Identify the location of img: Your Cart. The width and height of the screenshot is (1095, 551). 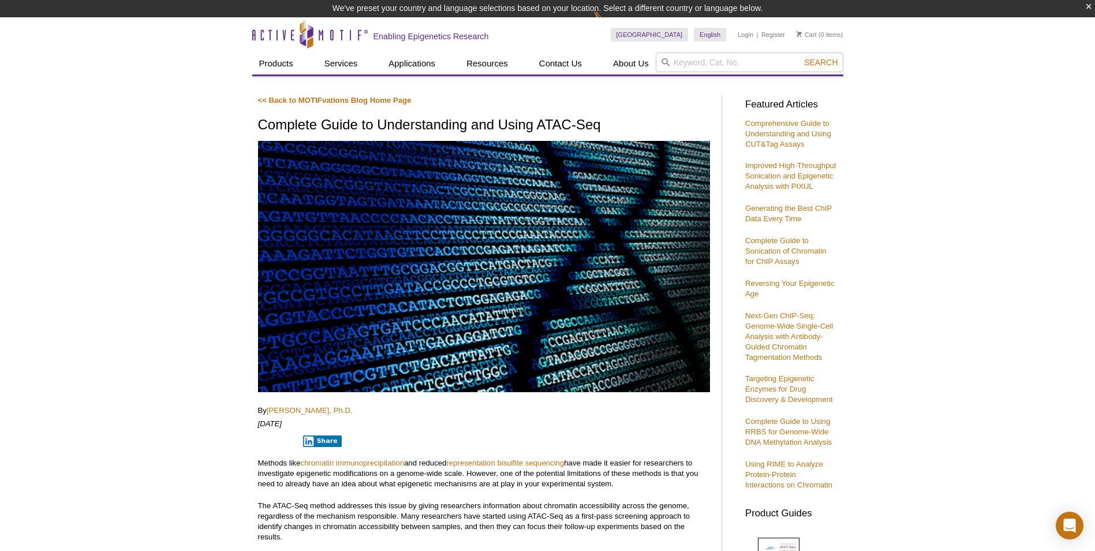
(799, 34).